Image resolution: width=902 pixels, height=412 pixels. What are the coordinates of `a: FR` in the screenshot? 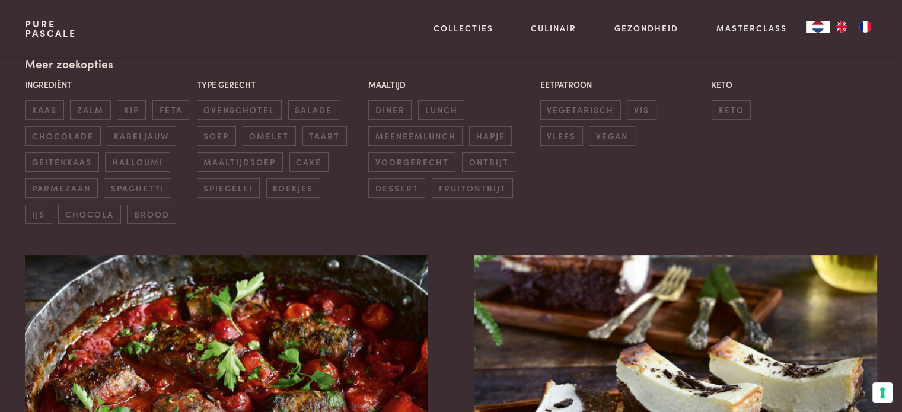 It's located at (866, 27).